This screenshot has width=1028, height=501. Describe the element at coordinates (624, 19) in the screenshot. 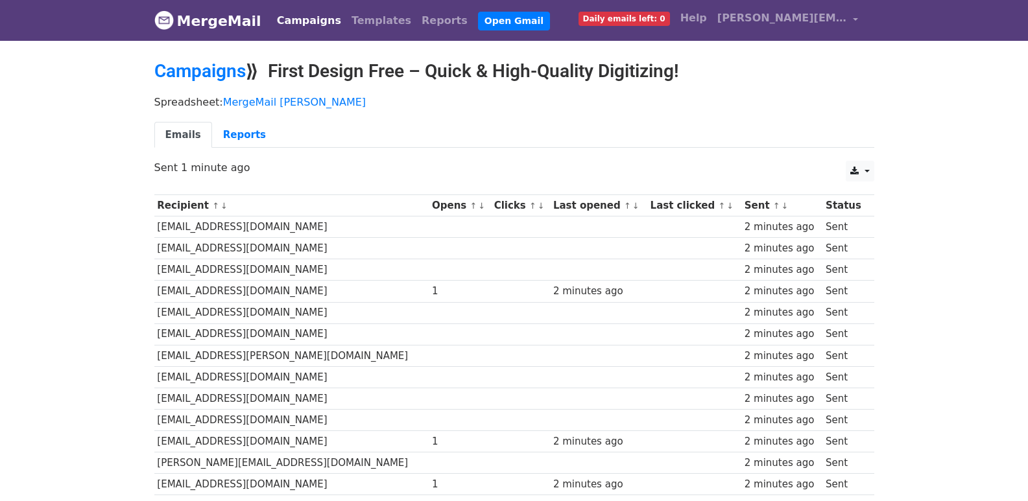

I see `span: Daily emails left: 0` at that location.